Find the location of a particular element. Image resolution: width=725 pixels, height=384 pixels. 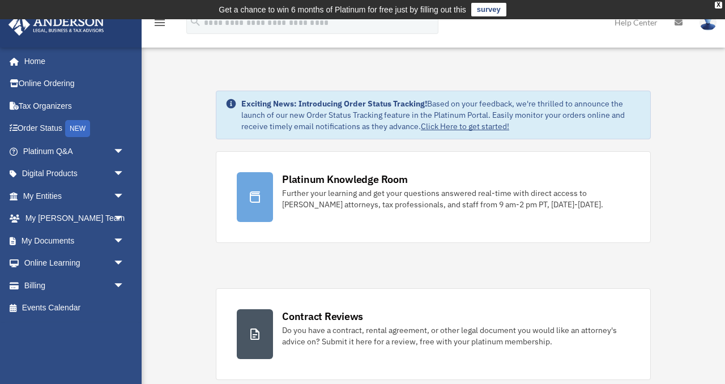

i: menu is located at coordinates (160, 23).